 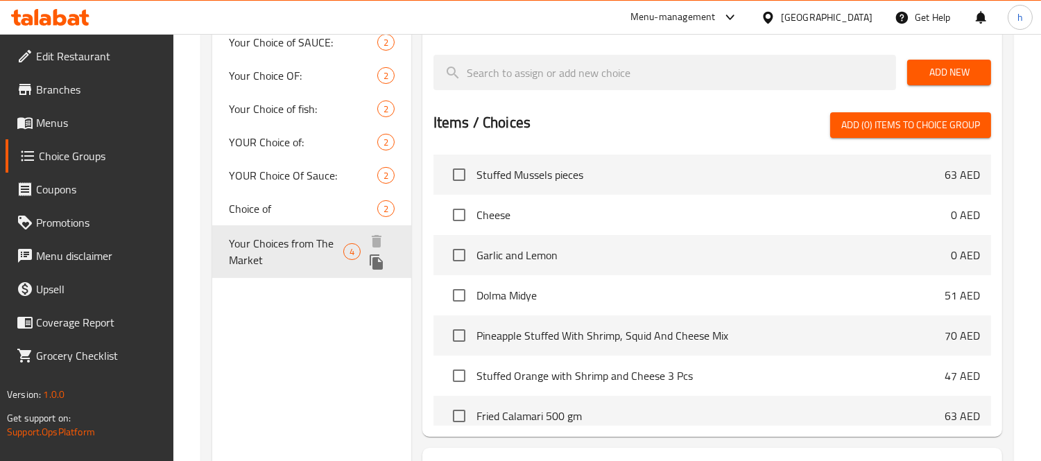 I want to click on span: Pineapple Stuffed With Shrimp, Squid And Cheese Mix, so click(x=710, y=336).